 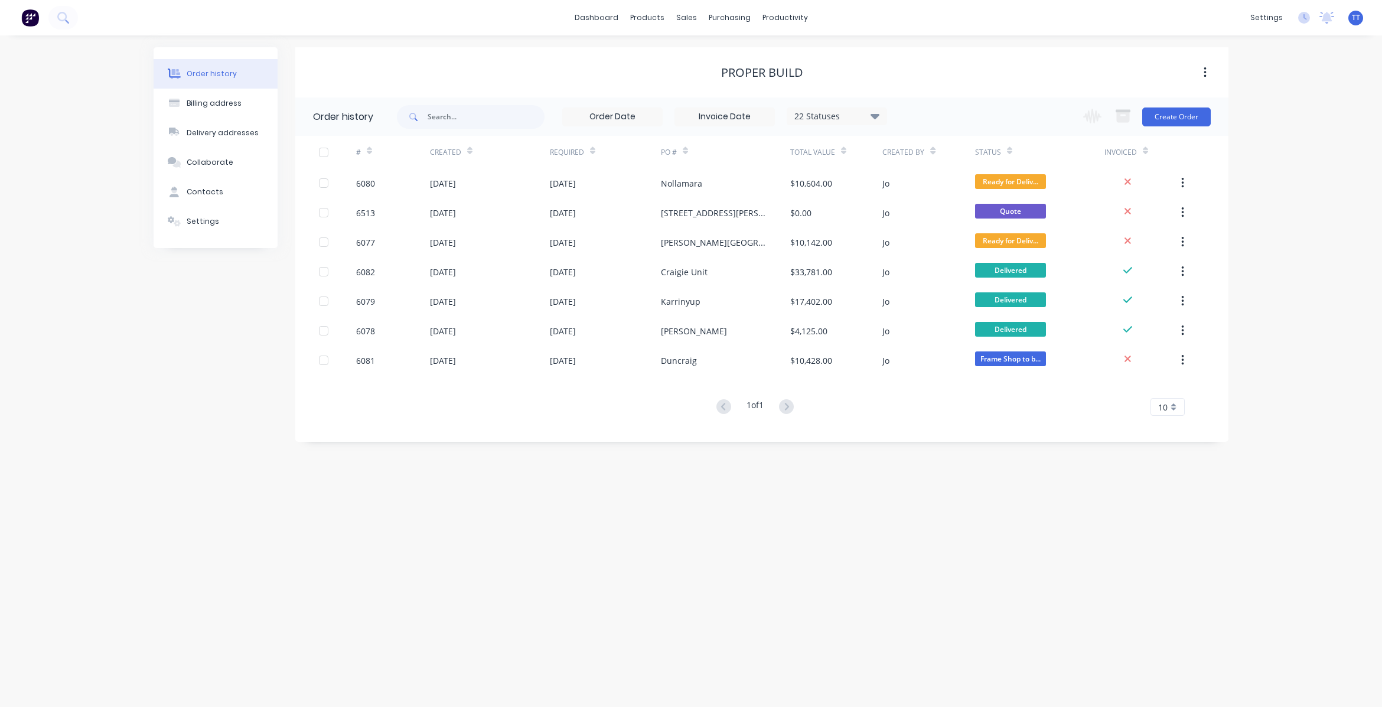 What do you see at coordinates (366, 213) in the screenshot?
I see `div: 6513` at bounding box center [366, 213].